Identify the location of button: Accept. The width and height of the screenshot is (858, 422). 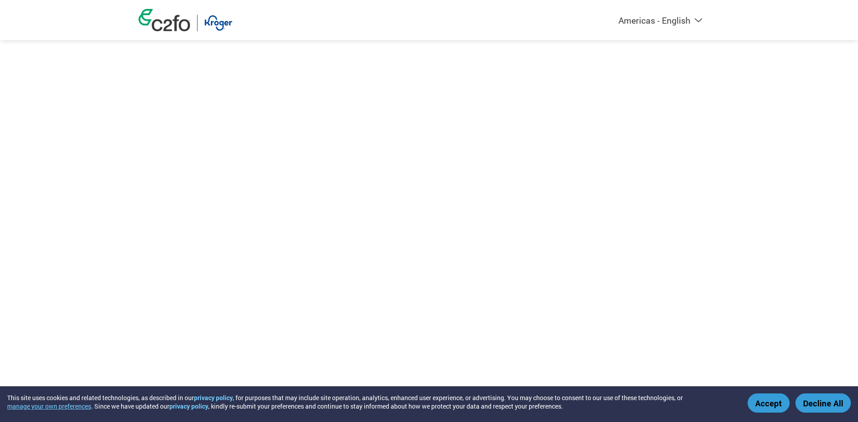
(768, 403).